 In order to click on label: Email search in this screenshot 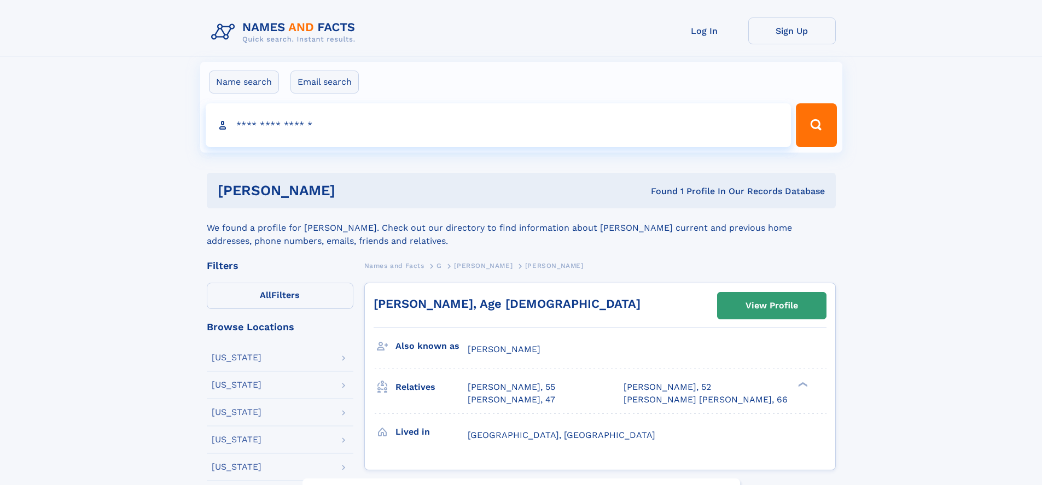, I will do `click(324, 82)`.